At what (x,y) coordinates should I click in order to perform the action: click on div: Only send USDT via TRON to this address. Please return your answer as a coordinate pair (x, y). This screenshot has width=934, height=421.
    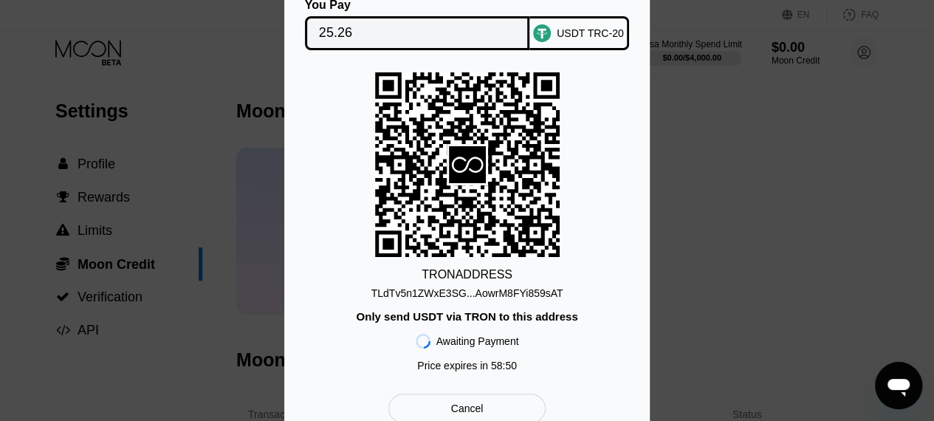
    Looking at the image, I should click on (467, 316).